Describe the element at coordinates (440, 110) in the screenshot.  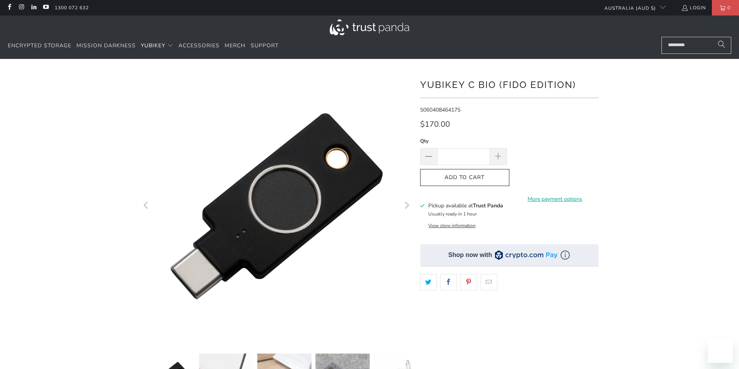
I see `span: 5060408464175` at that location.